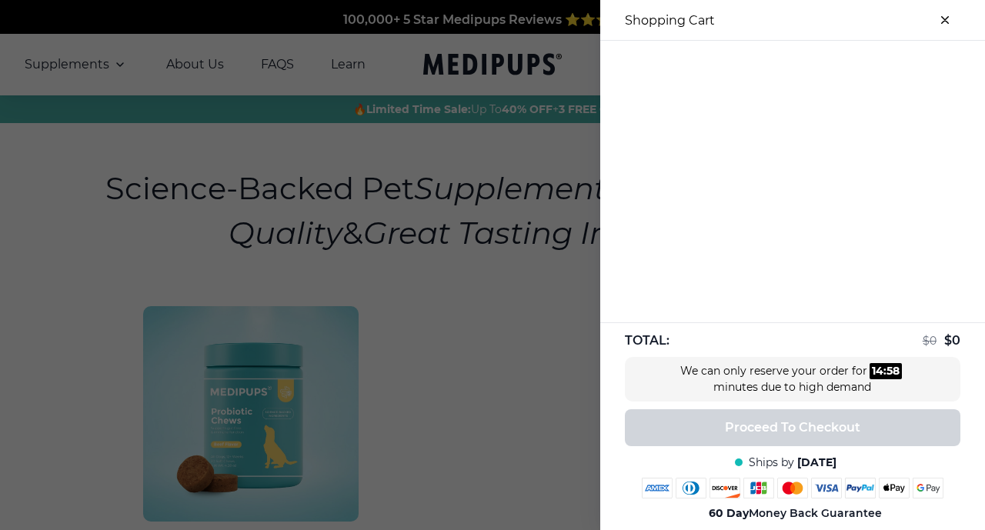 This screenshot has height=530, width=985. What do you see at coordinates (827, 488) in the screenshot?
I see `img: visa` at bounding box center [827, 488].